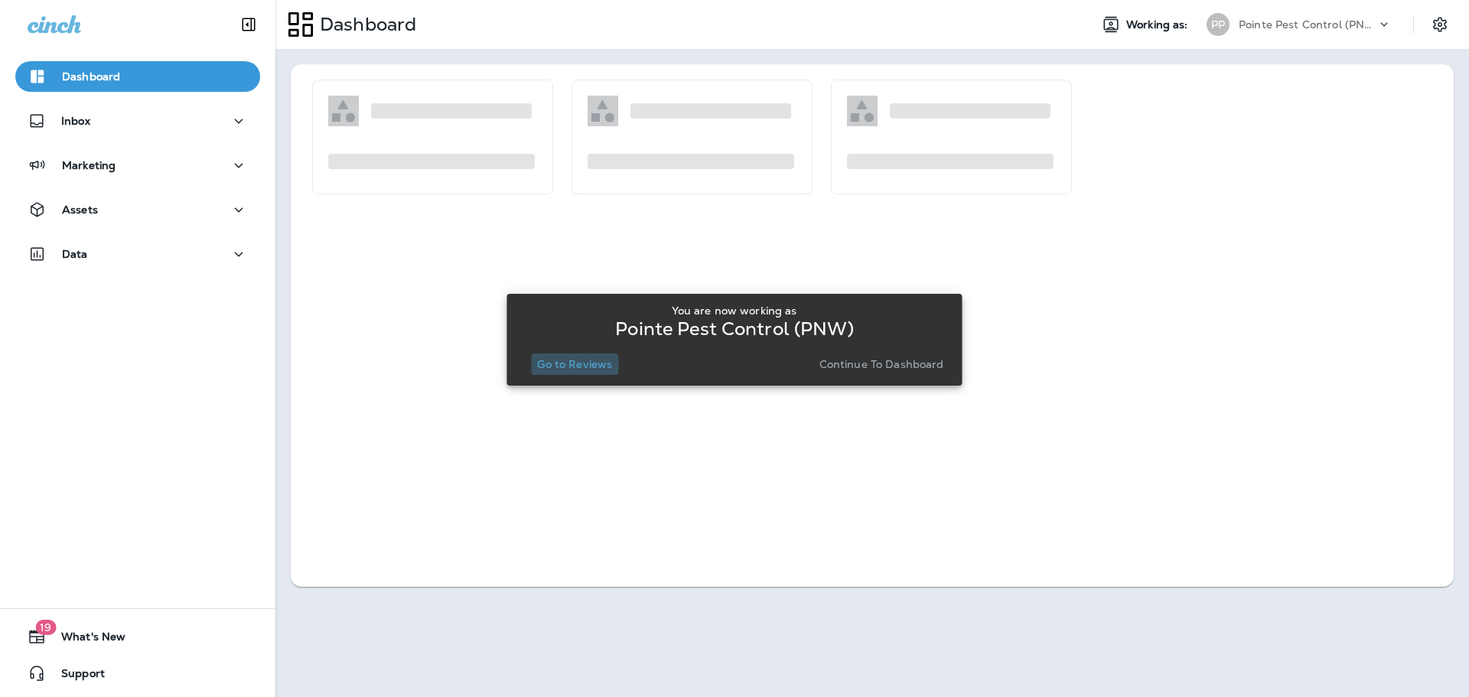 The height and width of the screenshot is (697, 1469). Describe the element at coordinates (882, 364) in the screenshot. I see `button: Continue to Dashboard` at that location.